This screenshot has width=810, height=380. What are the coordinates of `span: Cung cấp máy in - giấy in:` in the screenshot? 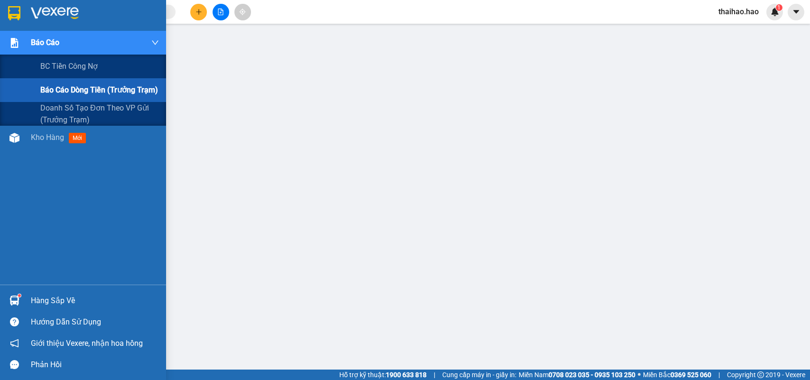 It's located at (479, 375).